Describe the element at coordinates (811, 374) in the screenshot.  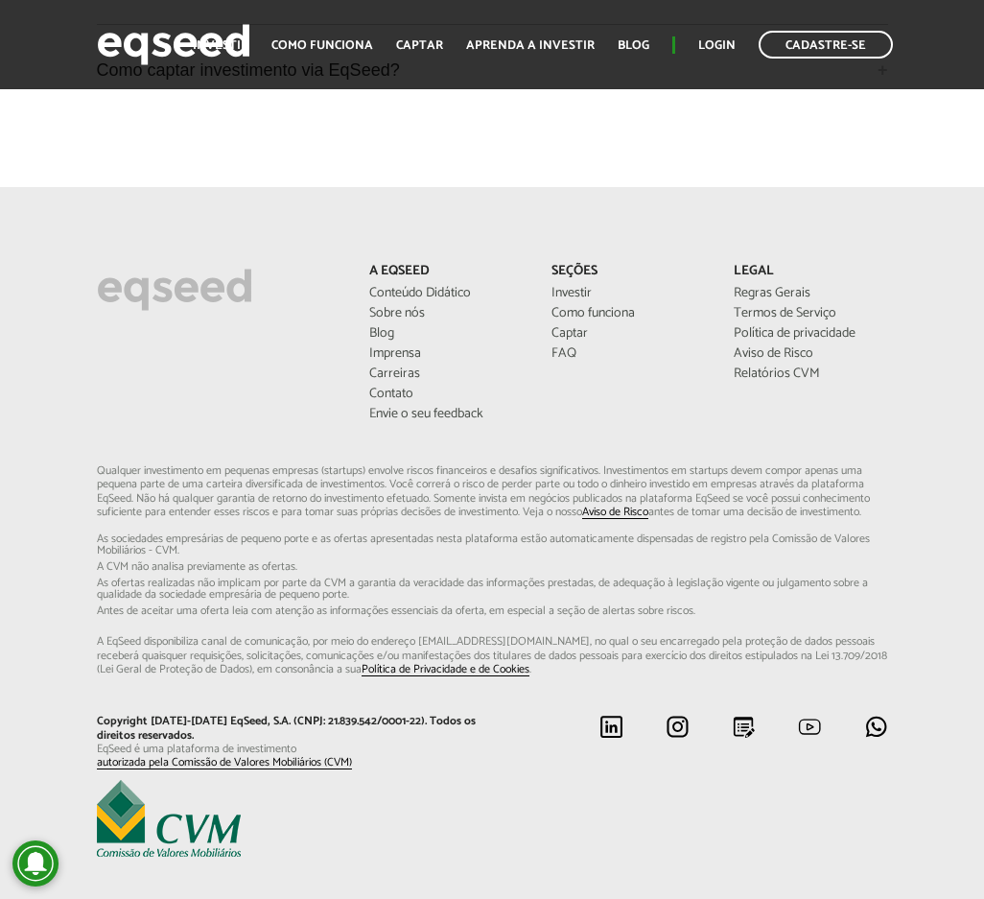
I see `a: Relatórios CVM` at that location.